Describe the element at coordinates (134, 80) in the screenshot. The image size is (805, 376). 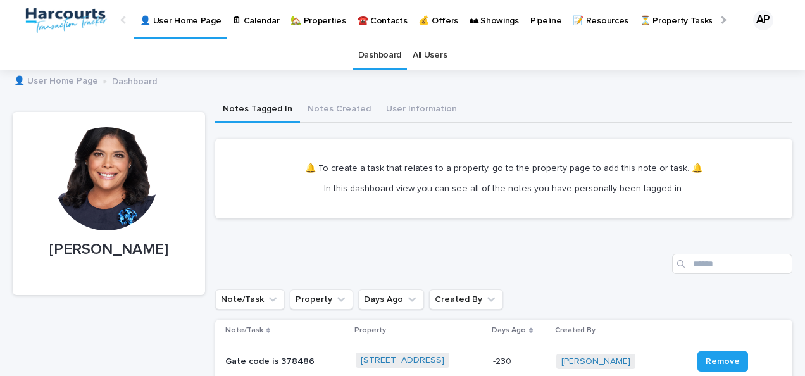
I see `p: Dashboard` at that location.